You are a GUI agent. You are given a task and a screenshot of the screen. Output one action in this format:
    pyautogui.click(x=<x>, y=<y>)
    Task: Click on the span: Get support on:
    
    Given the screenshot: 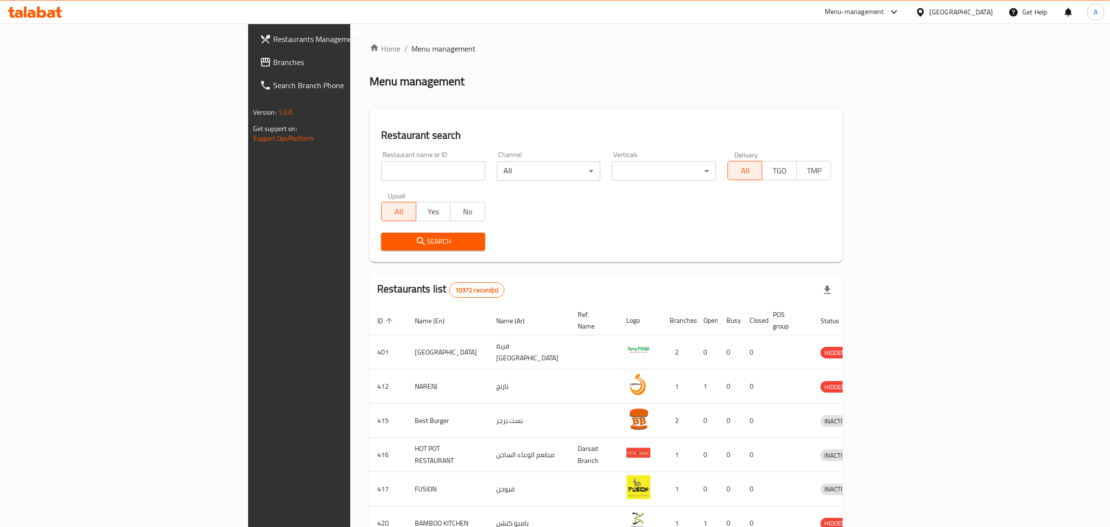 What is the action you would take?
    pyautogui.click(x=275, y=129)
    